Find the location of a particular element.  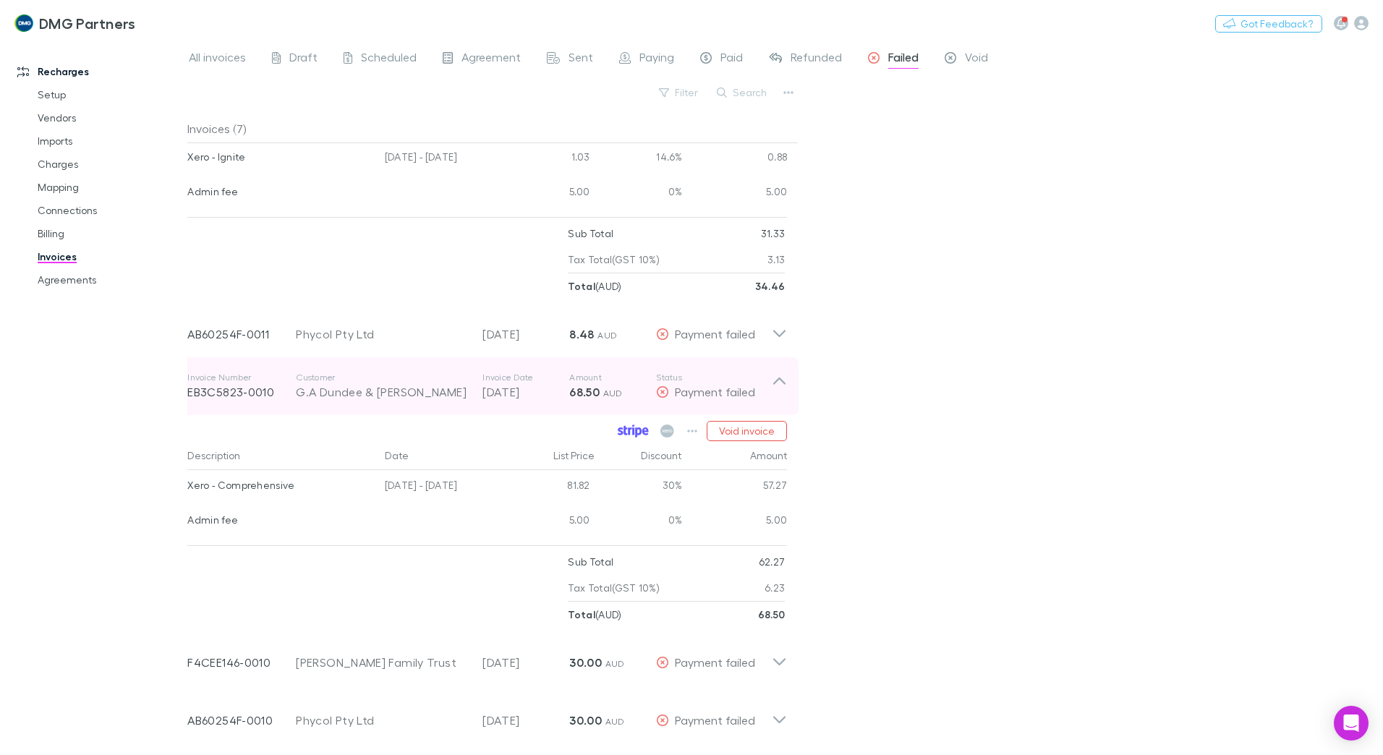

a: DMG Partners is located at coordinates (75, 23).